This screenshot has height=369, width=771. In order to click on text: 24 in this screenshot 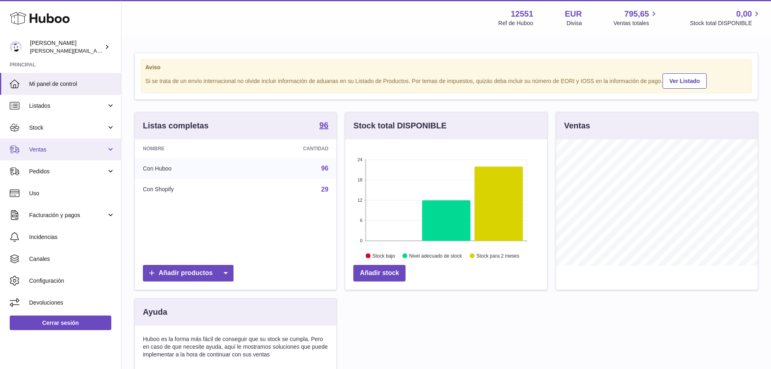, I will do `click(360, 160)`.